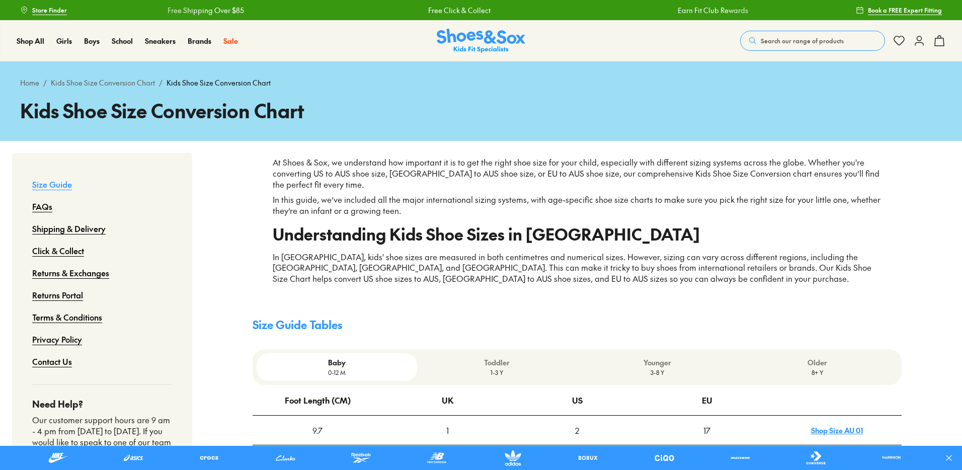  I want to click on span: Search our range of products, so click(802, 41).